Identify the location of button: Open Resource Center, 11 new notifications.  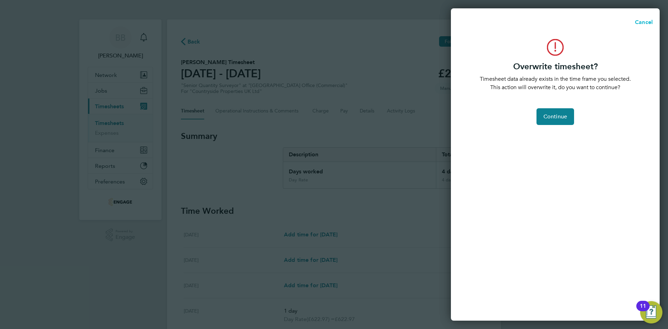
(652, 312).